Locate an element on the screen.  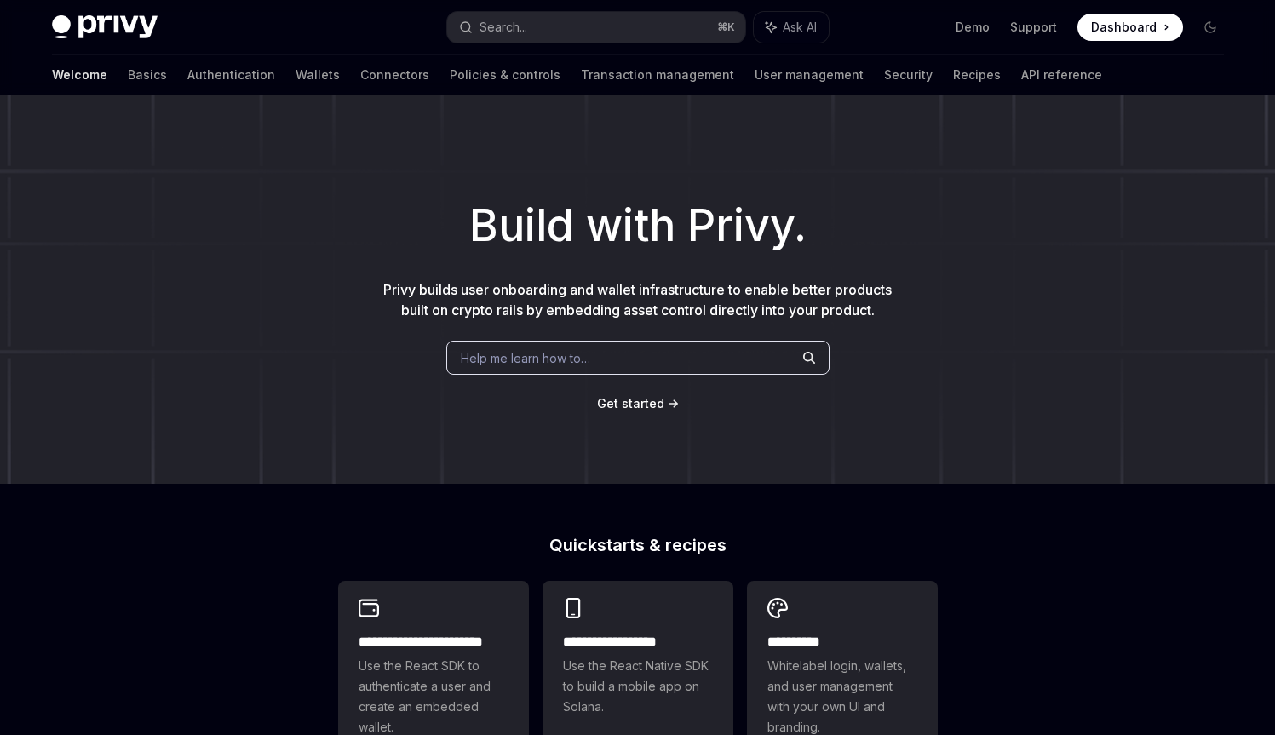
span: Use the React Native SDK to build a mobile app on Solana. is located at coordinates (638, 686).